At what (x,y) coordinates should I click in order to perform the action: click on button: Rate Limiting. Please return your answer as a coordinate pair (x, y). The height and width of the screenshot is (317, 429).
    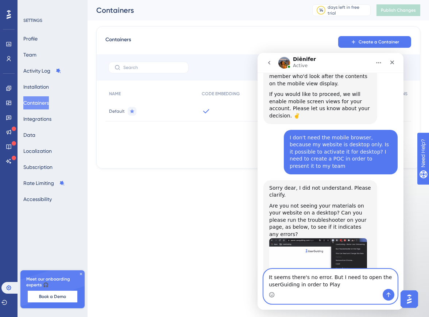
    Looking at the image, I should click on (44, 183).